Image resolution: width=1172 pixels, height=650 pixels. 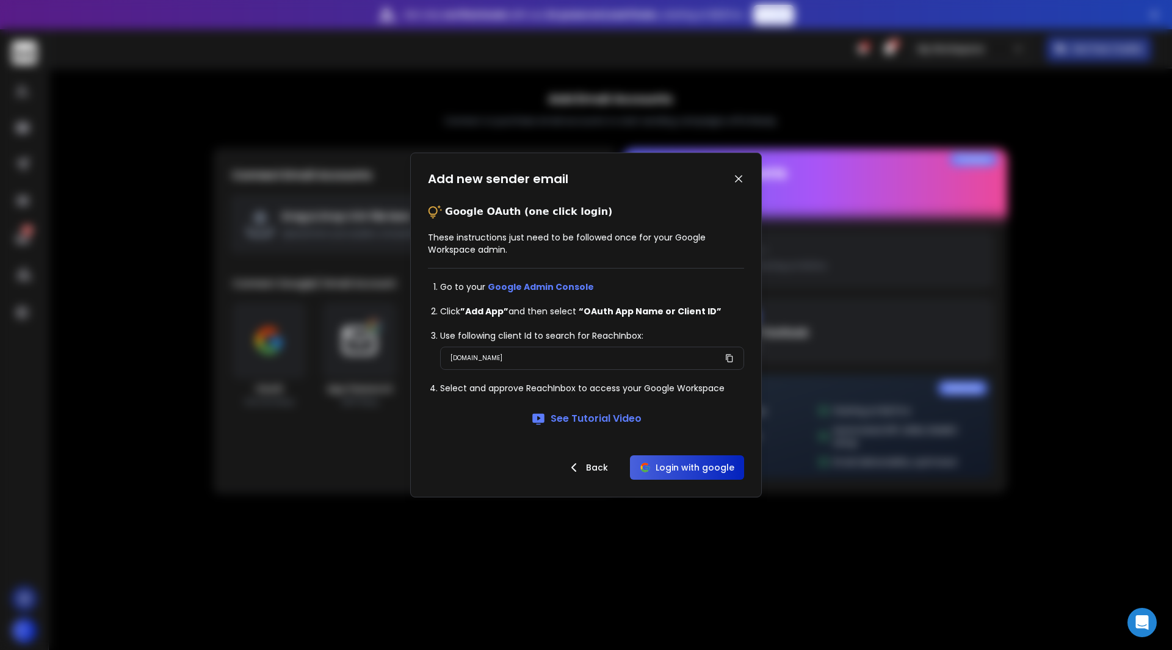 What do you see at coordinates (1142, 623) in the screenshot?
I see `div: Open Intercom Messenger` at bounding box center [1142, 623].